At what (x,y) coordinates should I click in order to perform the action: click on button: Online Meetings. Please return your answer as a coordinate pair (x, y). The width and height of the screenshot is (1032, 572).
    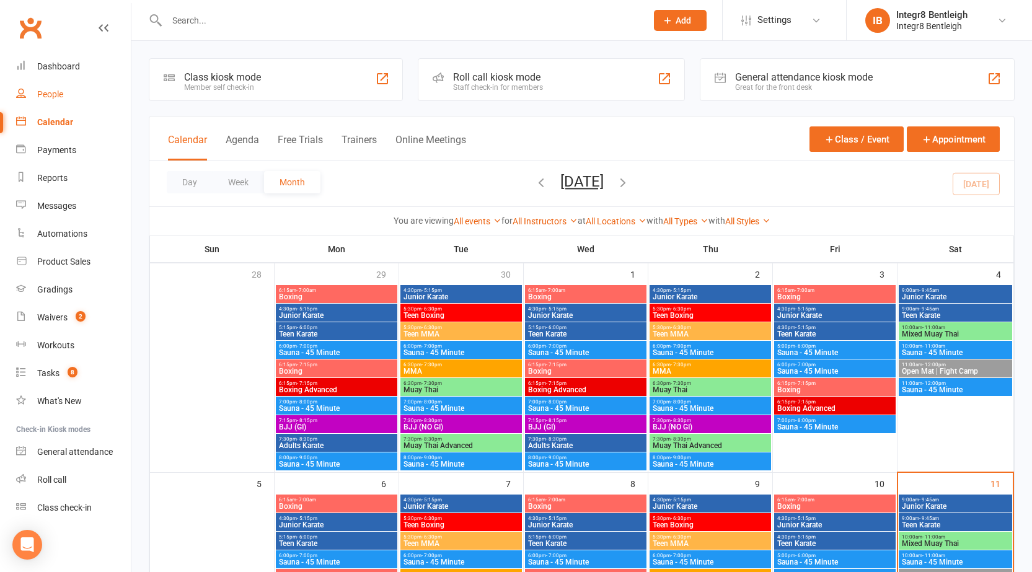
    Looking at the image, I should click on (431, 147).